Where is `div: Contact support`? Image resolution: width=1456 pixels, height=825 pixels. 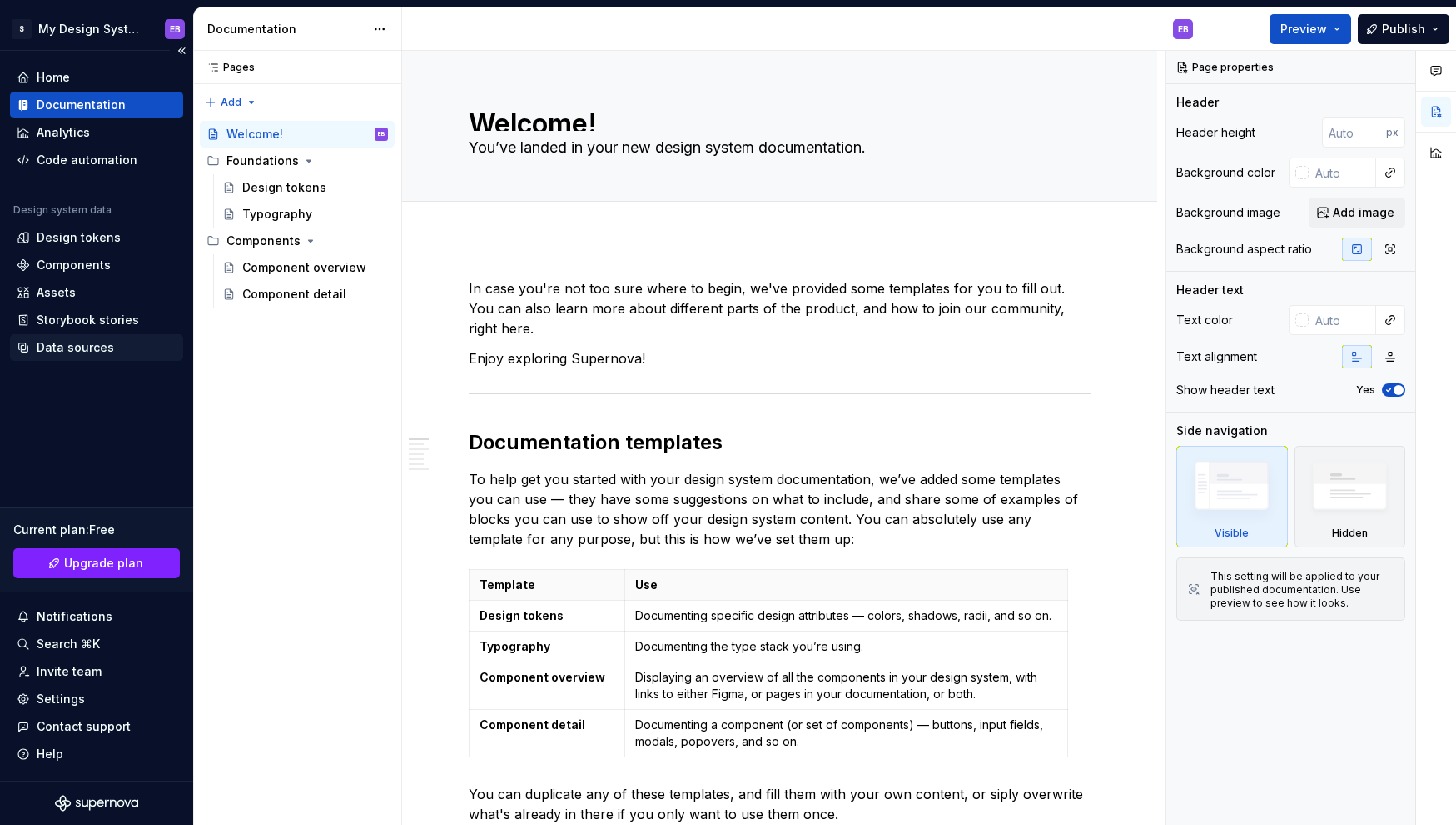
div: Contact support is located at coordinates (84, 726).